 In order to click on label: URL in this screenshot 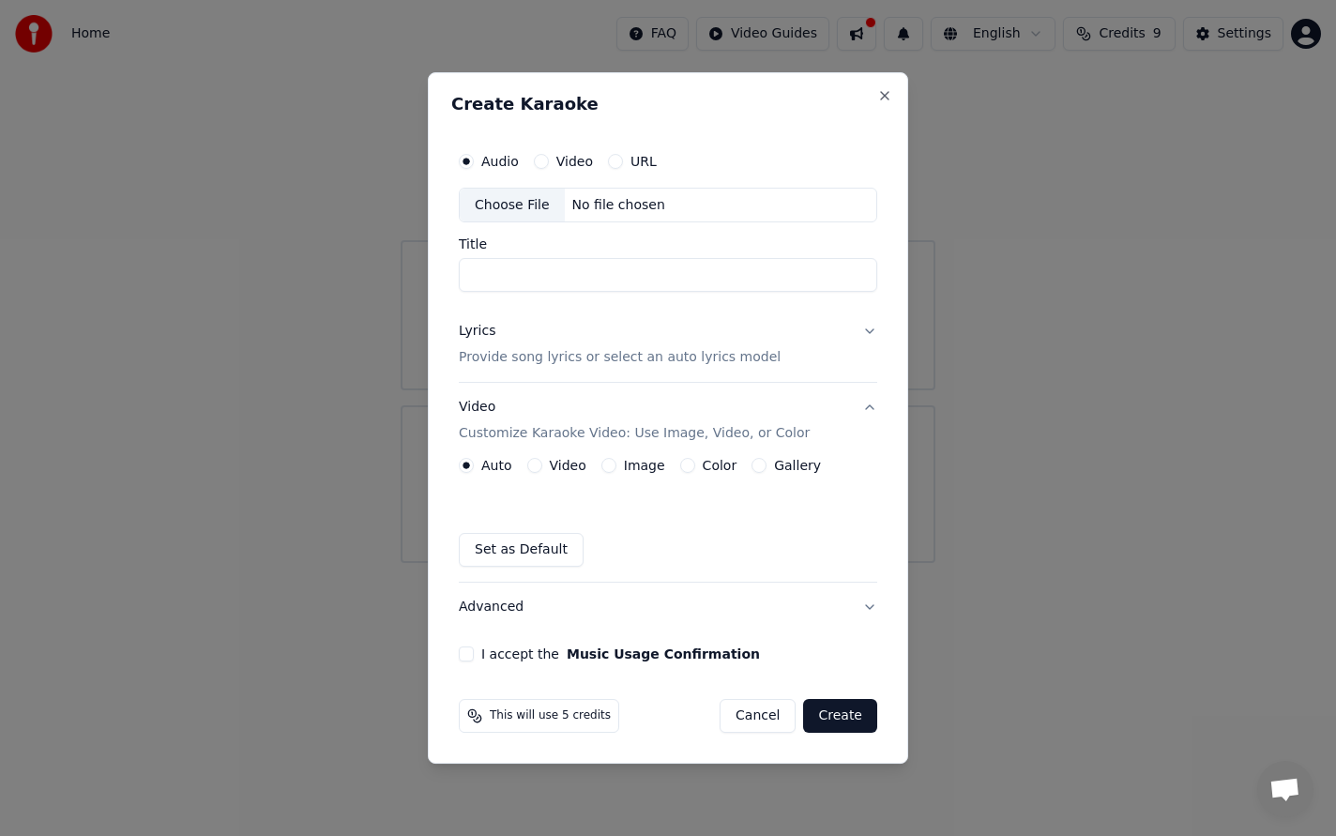, I will do `click(644, 161)`.